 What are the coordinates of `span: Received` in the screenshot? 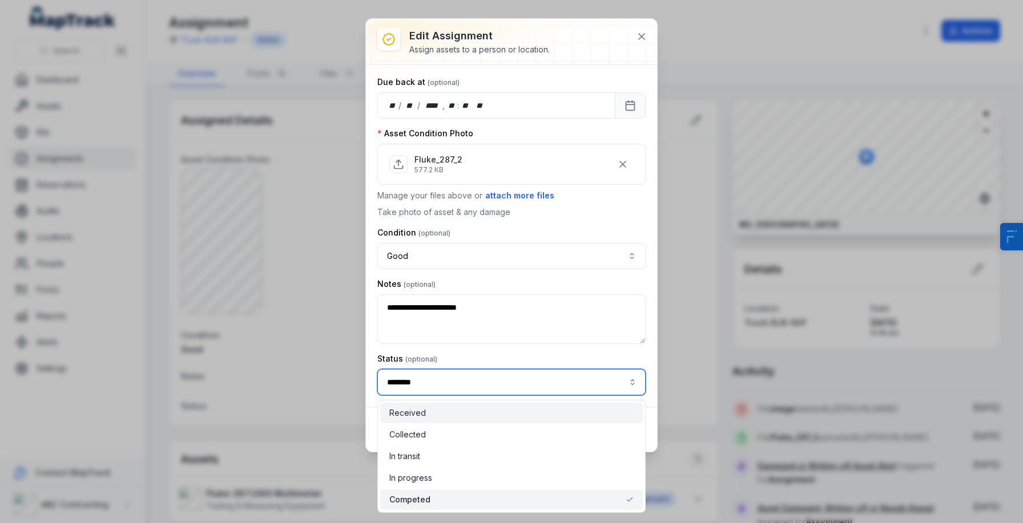 It's located at (407, 413).